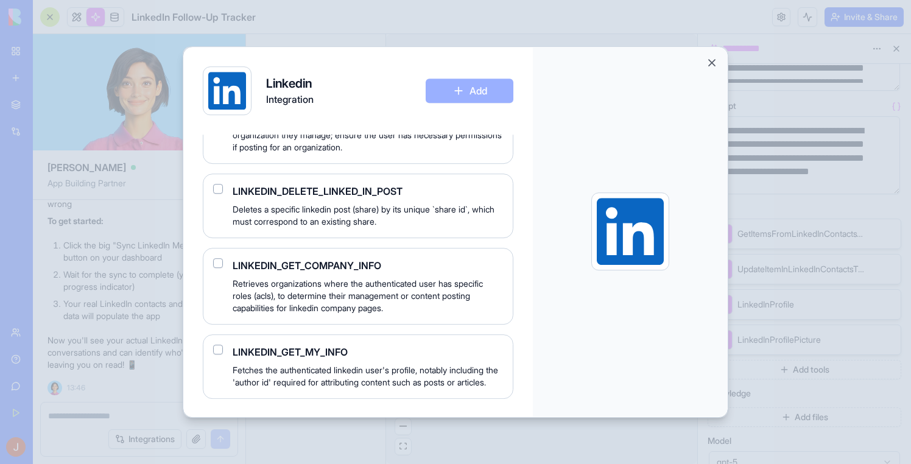 The width and height of the screenshot is (911, 464). What do you see at coordinates (368, 376) in the screenshot?
I see `span: Fetches the authenticated linkedin user's profile, notably including the 'author id' required for...` at bounding box center [368, 376].